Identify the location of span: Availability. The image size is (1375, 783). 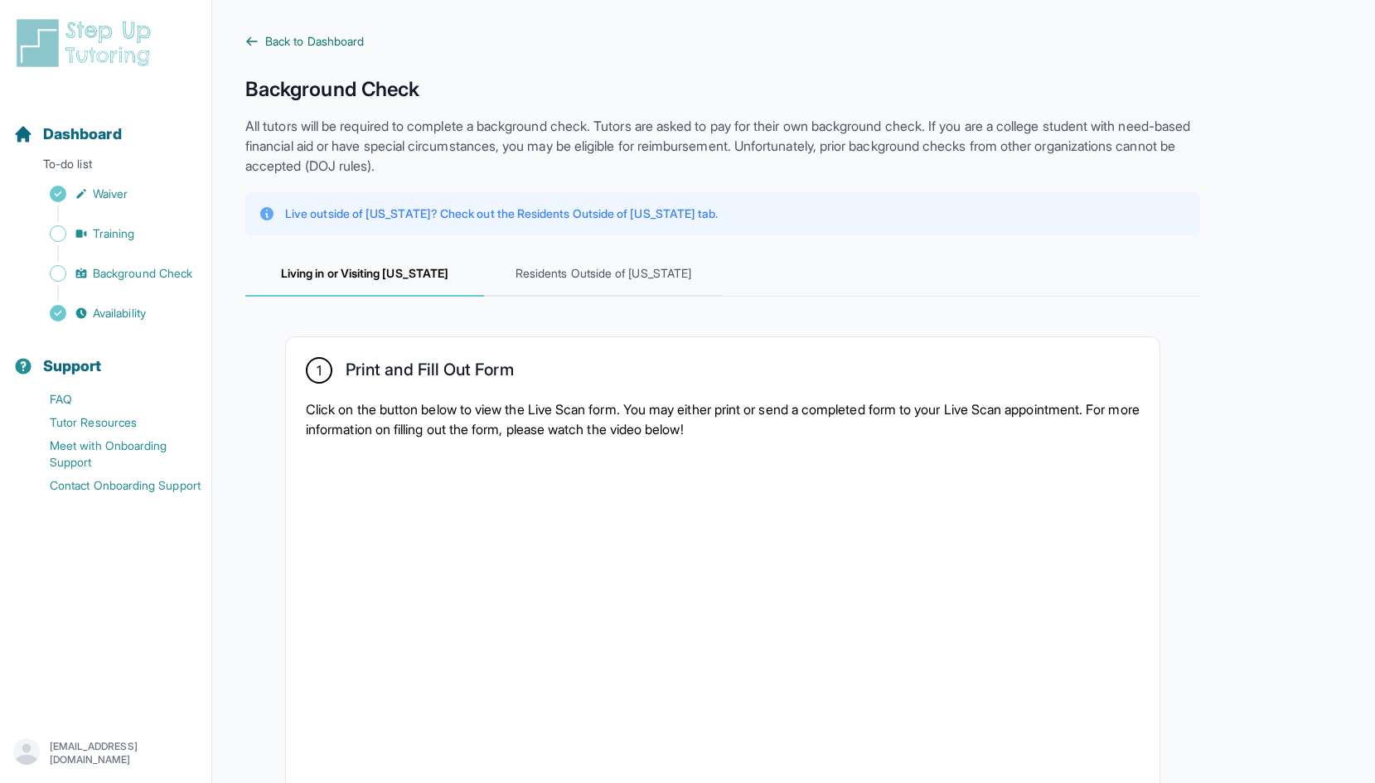
(119, 313).